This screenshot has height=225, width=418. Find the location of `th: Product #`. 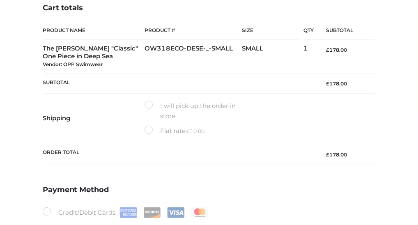

th: Product # is located at coordinates (193, 30).